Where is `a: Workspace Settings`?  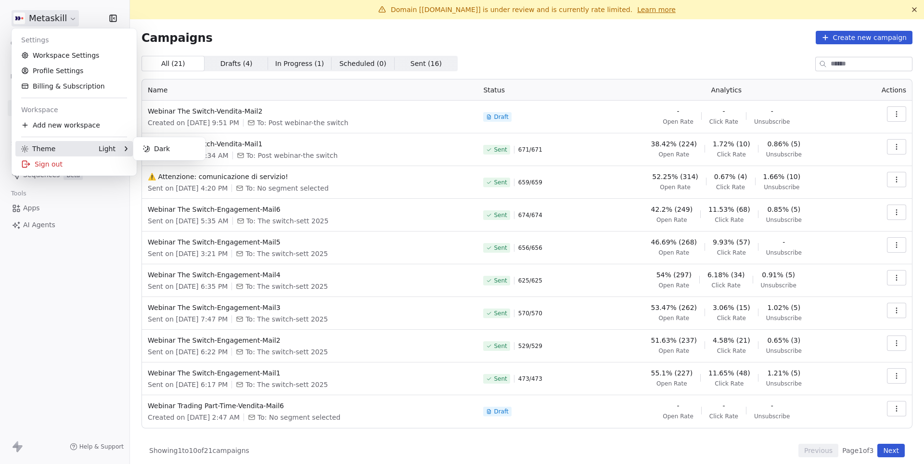 a: Workspace Settings is located at coordinates (74, 55).